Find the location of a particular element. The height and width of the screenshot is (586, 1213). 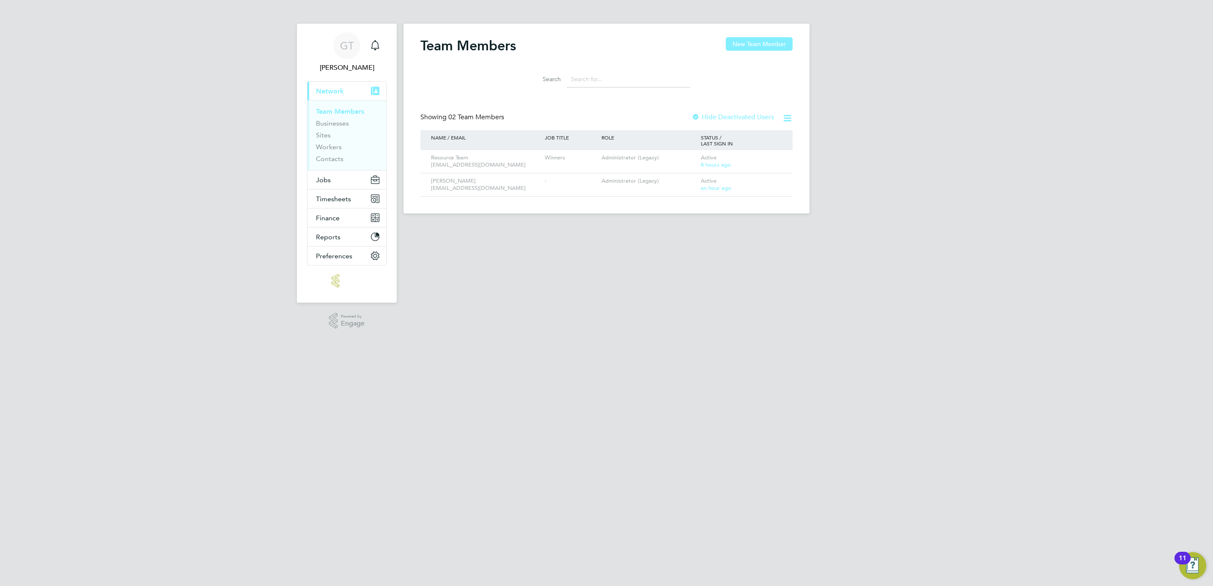

a: Powered byEngage is located at coordinates (347, 321).